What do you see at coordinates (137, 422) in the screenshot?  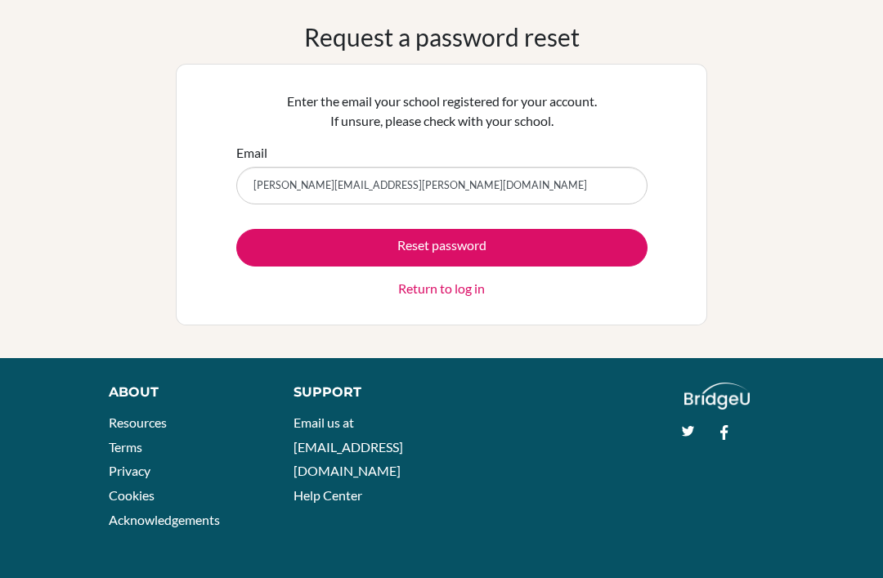 I see `a: Resources` at bounding box center [137, 422].